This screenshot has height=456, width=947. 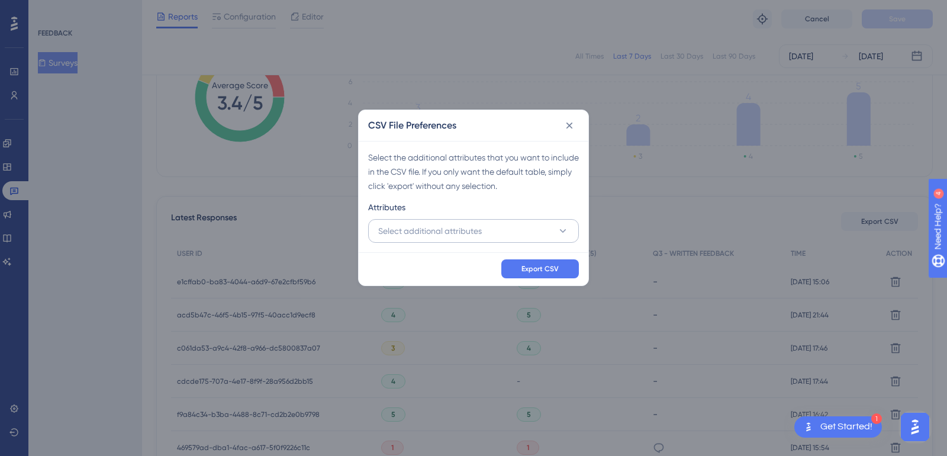 I want to click on div: 1, so click(x=876, y=418).